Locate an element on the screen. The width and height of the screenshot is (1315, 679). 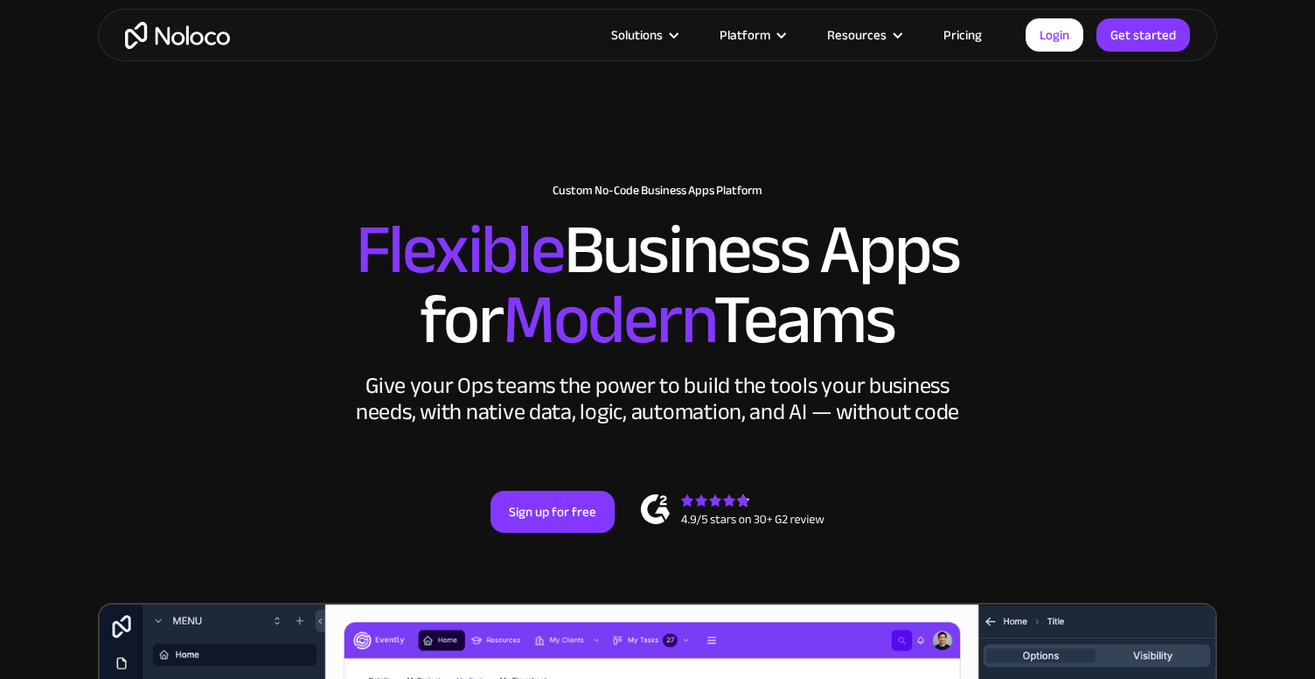
span: Modern is located at coordinates (608, 319).